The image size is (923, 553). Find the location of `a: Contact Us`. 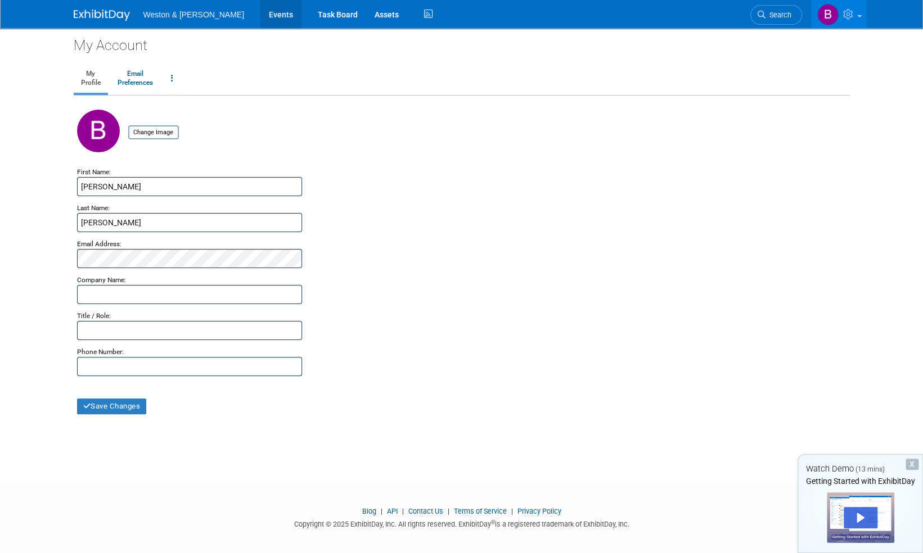

a: Contact Us is located at coordinates (426, 511).